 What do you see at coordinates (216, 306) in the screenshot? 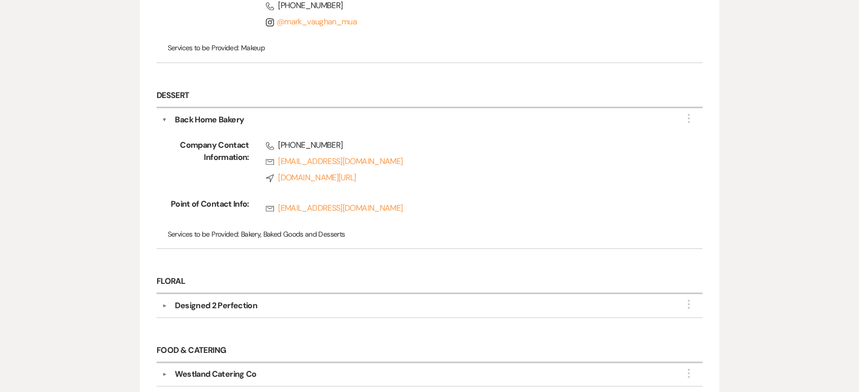
I see `div: Designed 2 Perfection` at bounding box center [216, 306].